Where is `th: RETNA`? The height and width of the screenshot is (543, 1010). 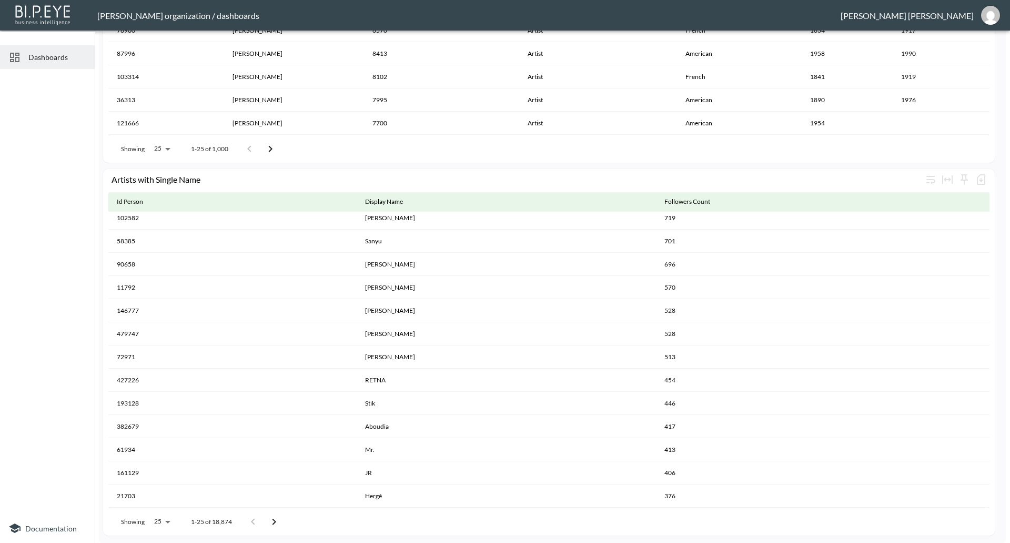
th: RETNA is located at coordinates (506, 380).